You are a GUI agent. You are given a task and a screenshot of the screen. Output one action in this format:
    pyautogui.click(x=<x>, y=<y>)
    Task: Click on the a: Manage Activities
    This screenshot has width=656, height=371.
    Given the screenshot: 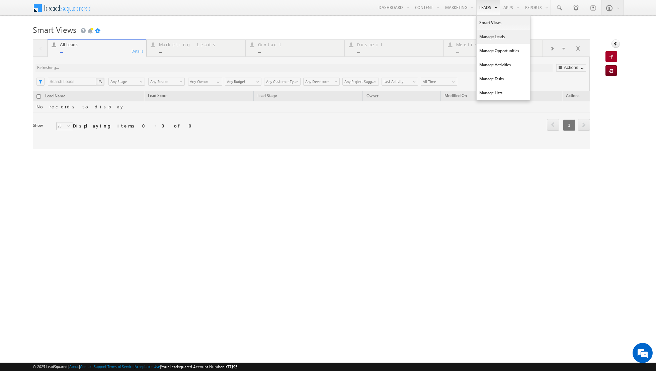 What is the action you would take?
    pyautogui.click(x=504, y=65)
    